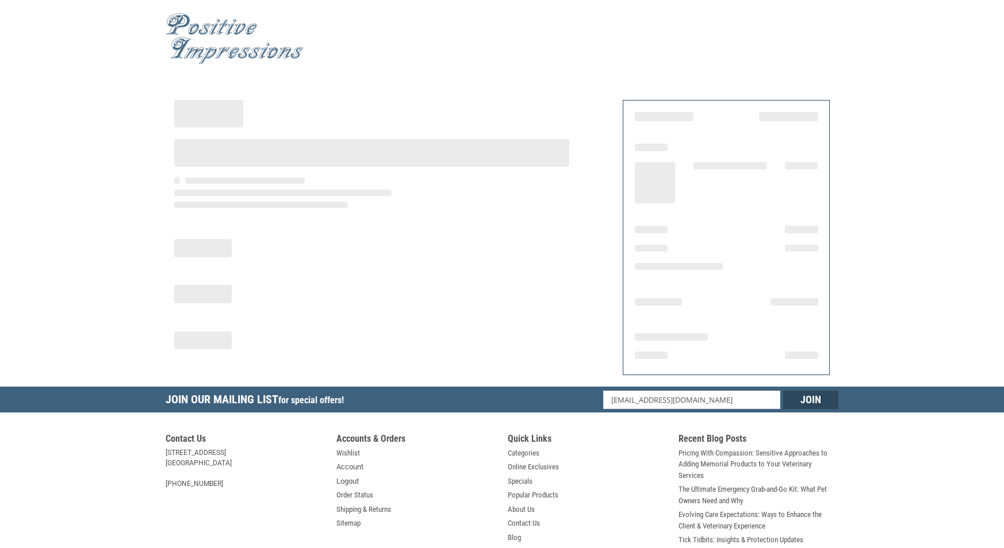  Describe the element at coordinates (758, 495) in the screenshot. I see `a: The Ultimate Emergency Grab-and-Go Kit: What Pet Owners Need and Why` at that location.